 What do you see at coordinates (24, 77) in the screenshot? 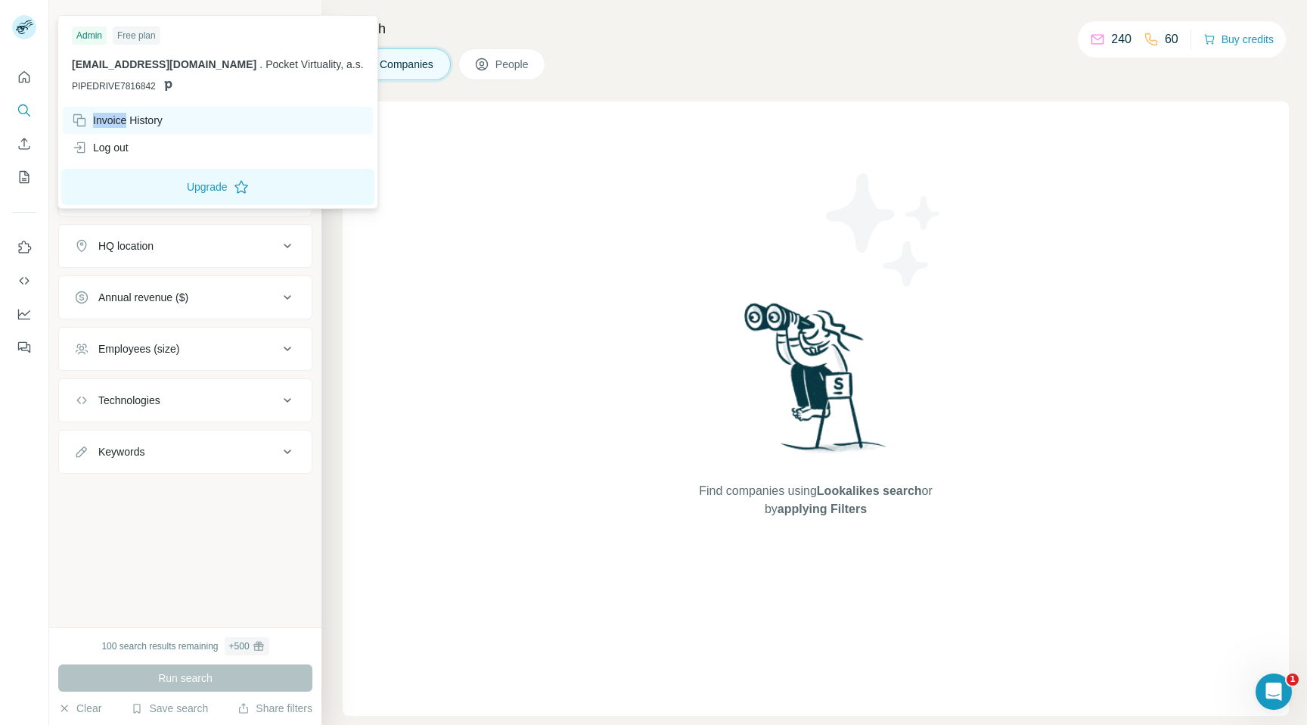
I see `button: Quick start` at bounding box center [24, 77].